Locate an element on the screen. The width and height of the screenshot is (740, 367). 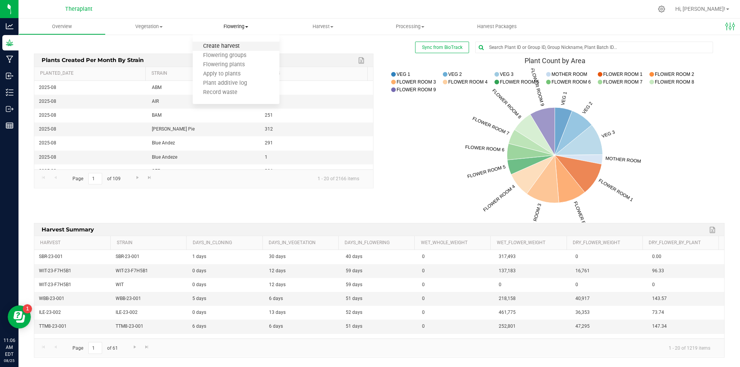
text: FLOWER ROOM 5 is located at coordinates (519, 82).